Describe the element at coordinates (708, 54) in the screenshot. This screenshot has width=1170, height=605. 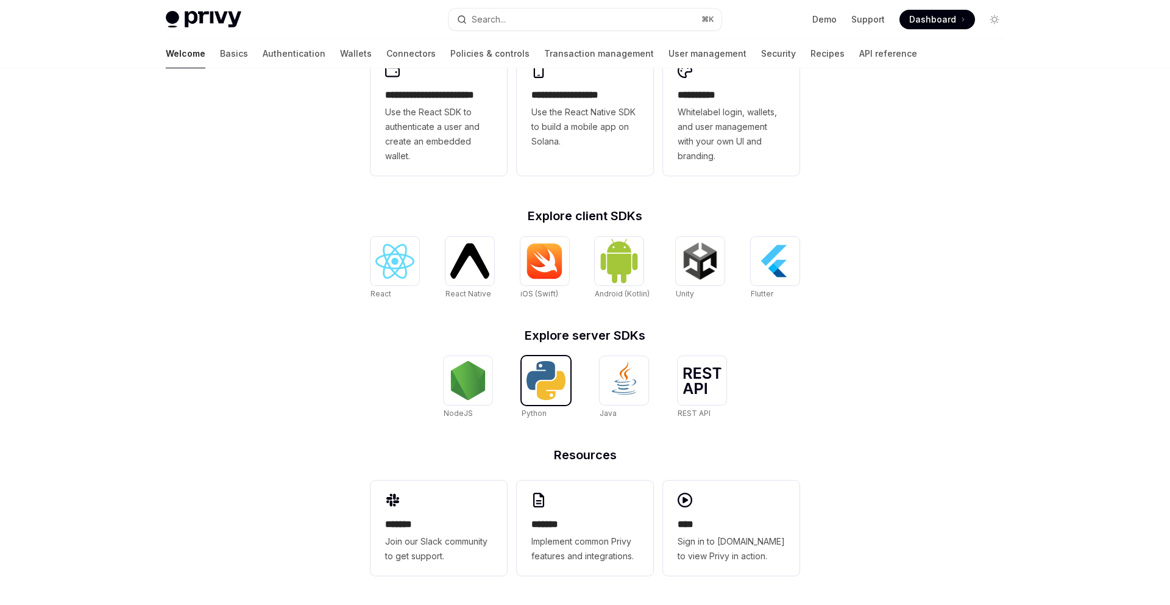
I see `a: User management` at that location.